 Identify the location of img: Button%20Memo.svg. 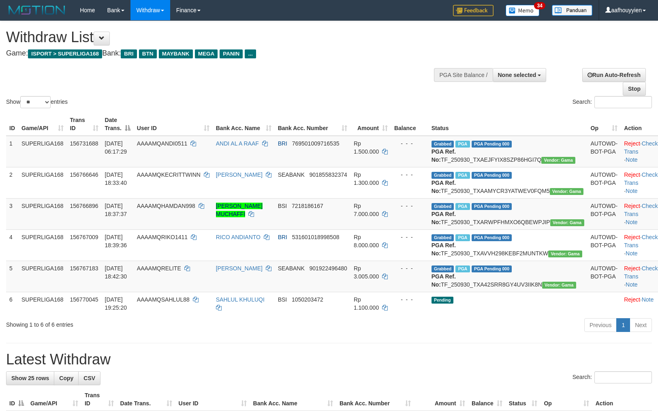
(523, 11).